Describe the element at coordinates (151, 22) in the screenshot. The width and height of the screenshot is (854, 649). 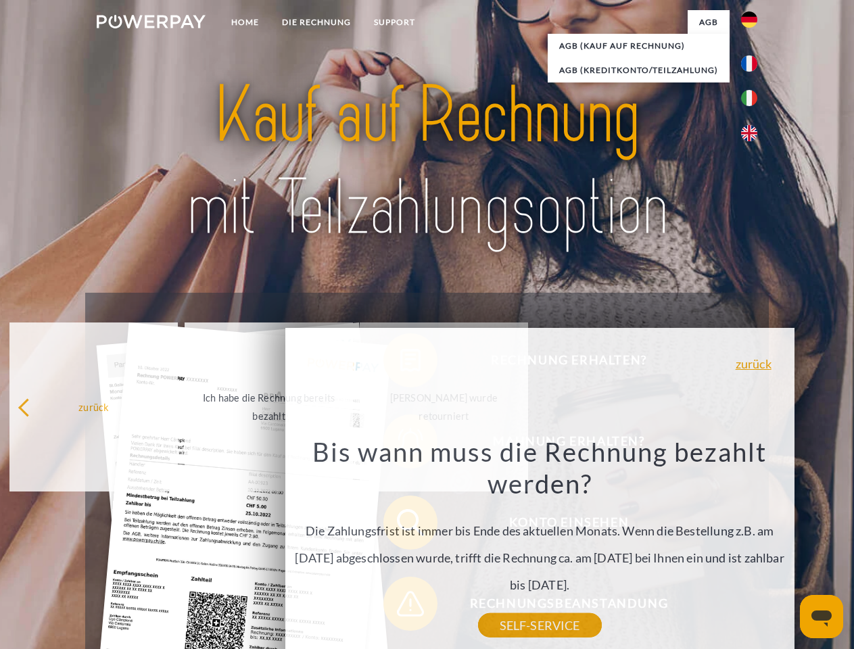
I see `img: logo-powerpay-white.svg` at that location.